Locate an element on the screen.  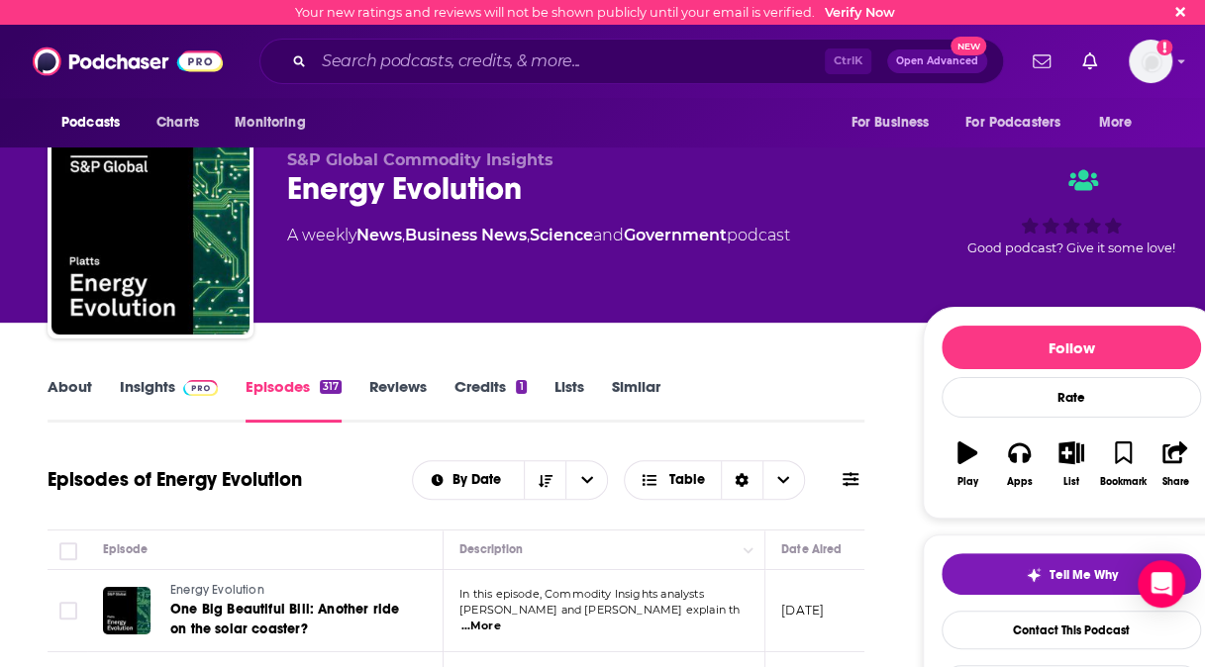
svg: Email not verified is located at coordinates (1165, 48).